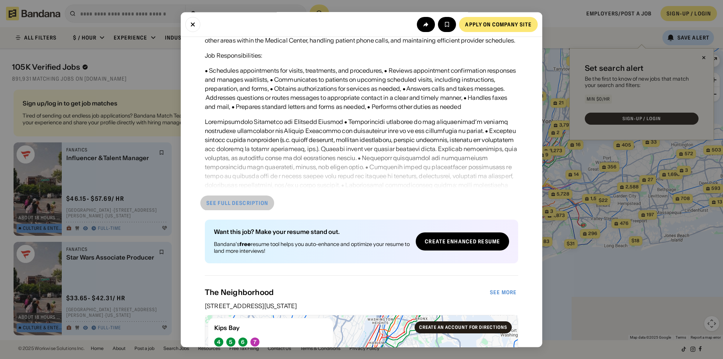 Image resolution: width=723 pixels, height=359 pixels. I want to click on div: Create an account for directions, so click(463, 327).